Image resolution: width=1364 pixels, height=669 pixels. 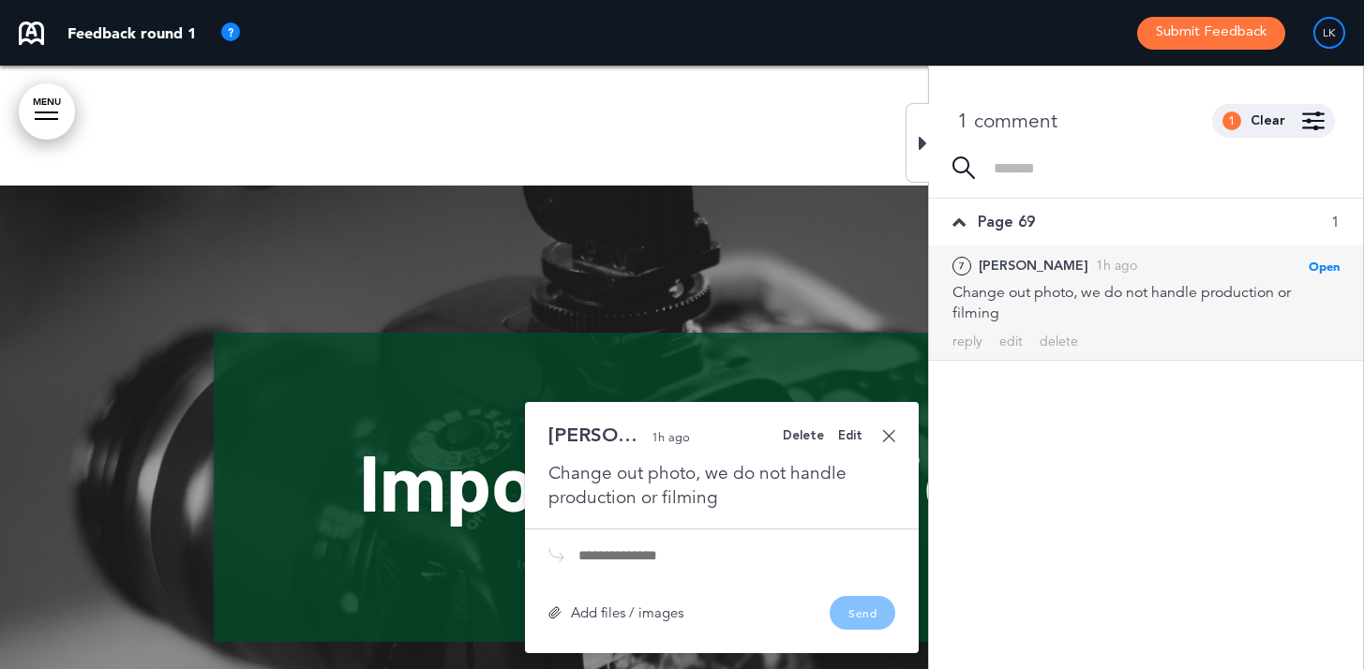 I want to click on div: Delete, so click(x=803, y=436).